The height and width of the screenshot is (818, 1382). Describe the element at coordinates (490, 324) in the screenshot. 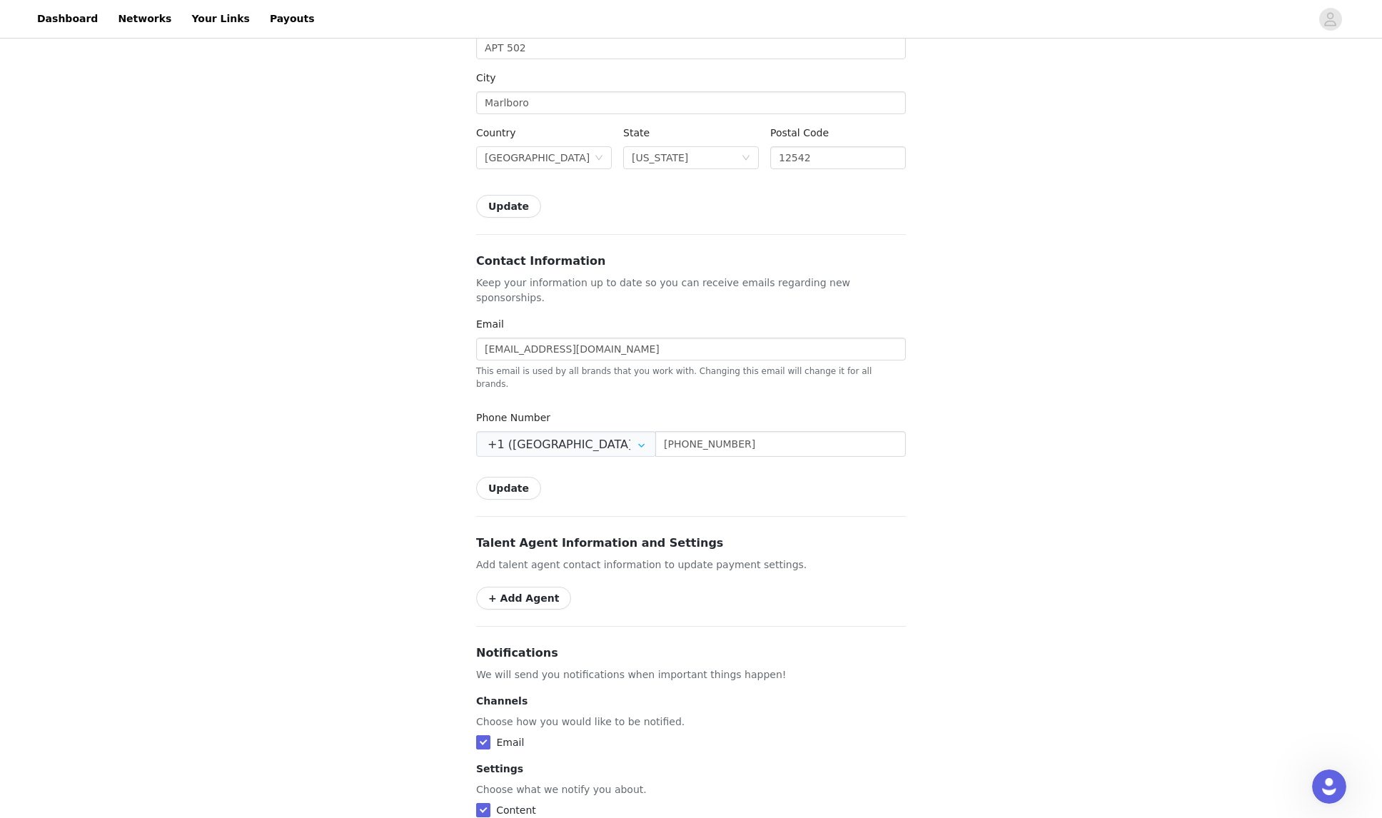

I see `label: Email` at that location.